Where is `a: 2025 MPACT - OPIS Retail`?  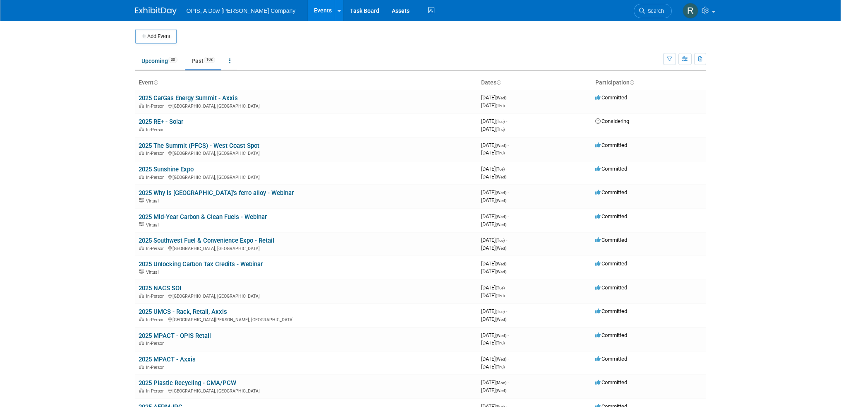
a: 2025 MPACT - OPIS Retail is located at coordinates (175, 335).